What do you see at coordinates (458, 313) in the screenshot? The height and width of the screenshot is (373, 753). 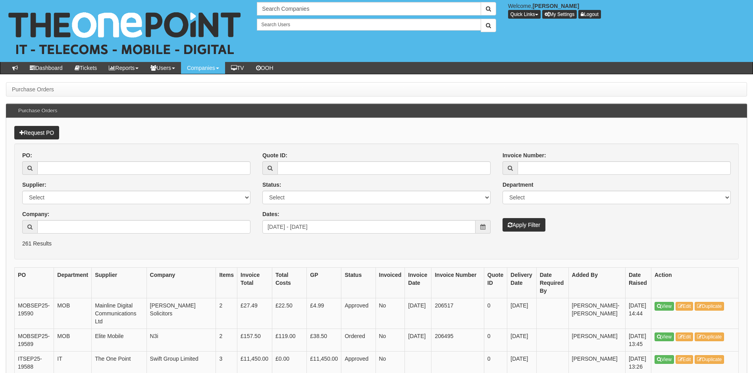 I see `td: 206517` at bounding box center [458, 313].